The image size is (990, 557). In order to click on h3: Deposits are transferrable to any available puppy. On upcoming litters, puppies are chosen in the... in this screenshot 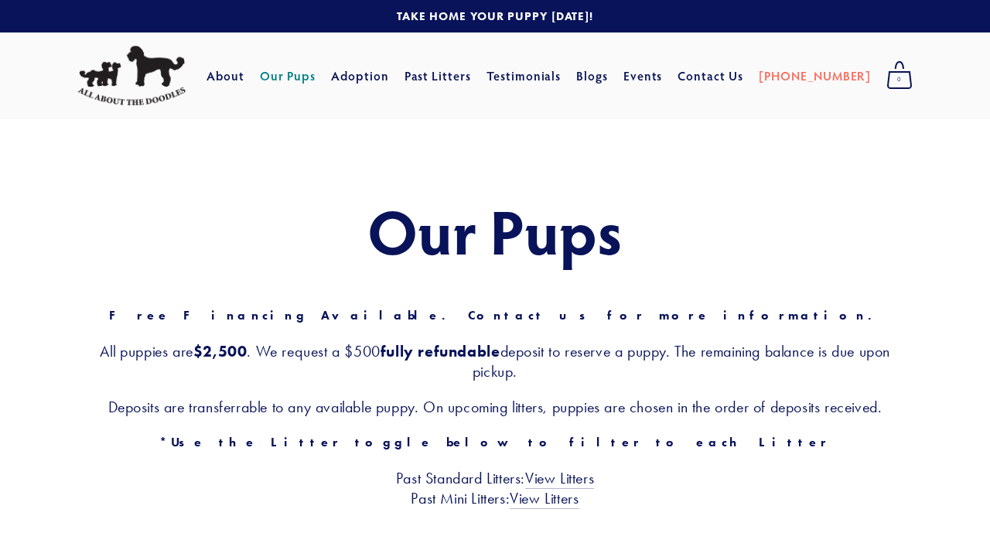, I will do `click(495, 407)`.